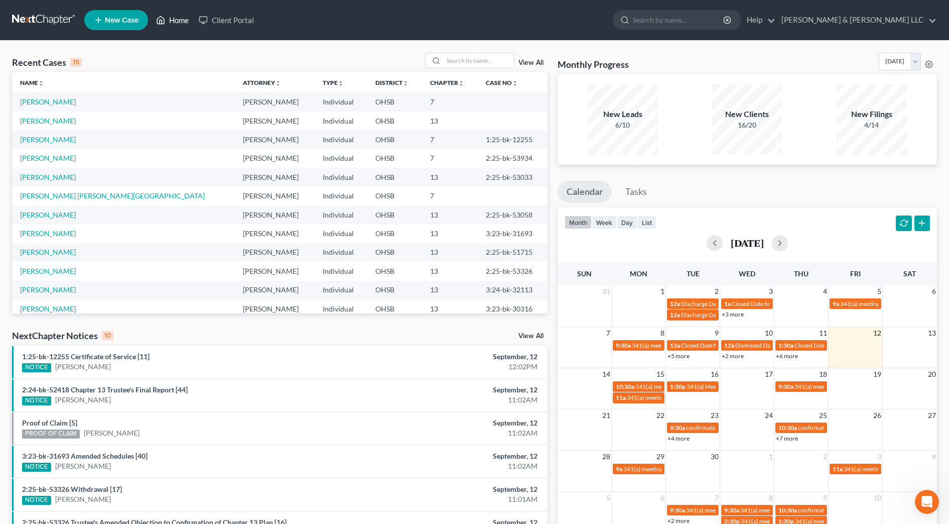 Image resolution: width=949 pixels, height=524 pixels. Describe the element at coordinates (513, 214) in the screenshot. I see `td: 2:25-bk-53058` at that location.